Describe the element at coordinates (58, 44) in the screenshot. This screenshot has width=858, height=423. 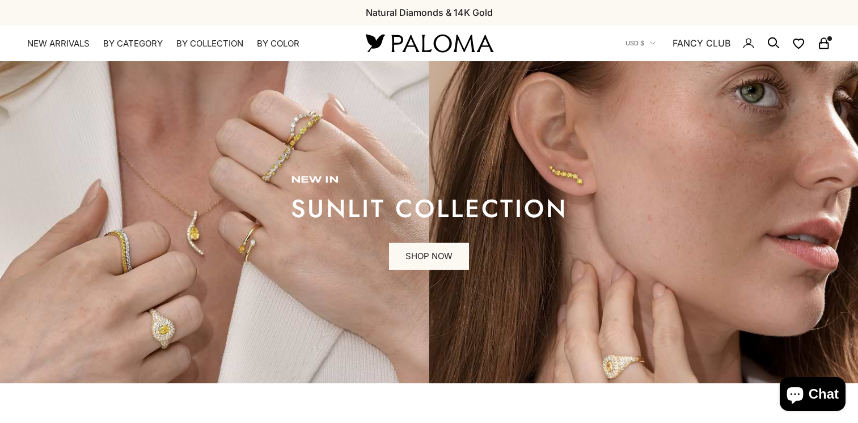
I see `a: NEW ARRIVALS` at that location.